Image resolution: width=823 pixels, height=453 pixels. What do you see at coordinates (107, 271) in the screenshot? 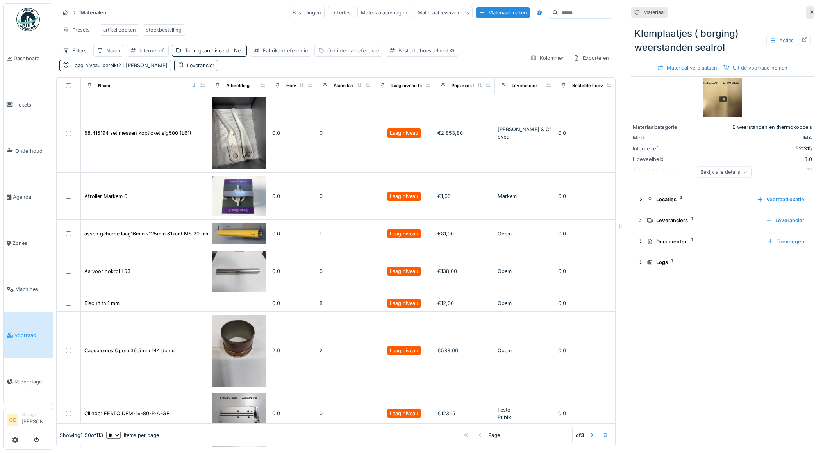
I see `div: As voor nokrol L53` at bounding box center [107, 271].